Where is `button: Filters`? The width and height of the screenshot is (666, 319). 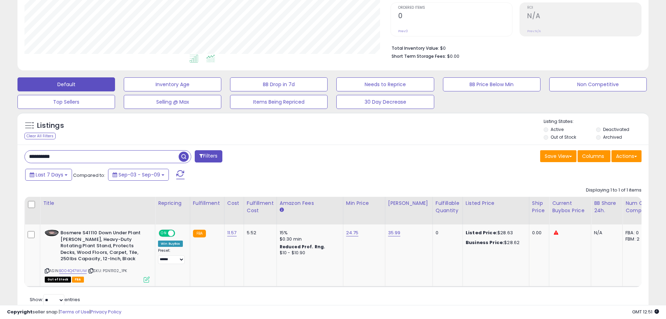
button: Filters is located at coordinates (209, 156).